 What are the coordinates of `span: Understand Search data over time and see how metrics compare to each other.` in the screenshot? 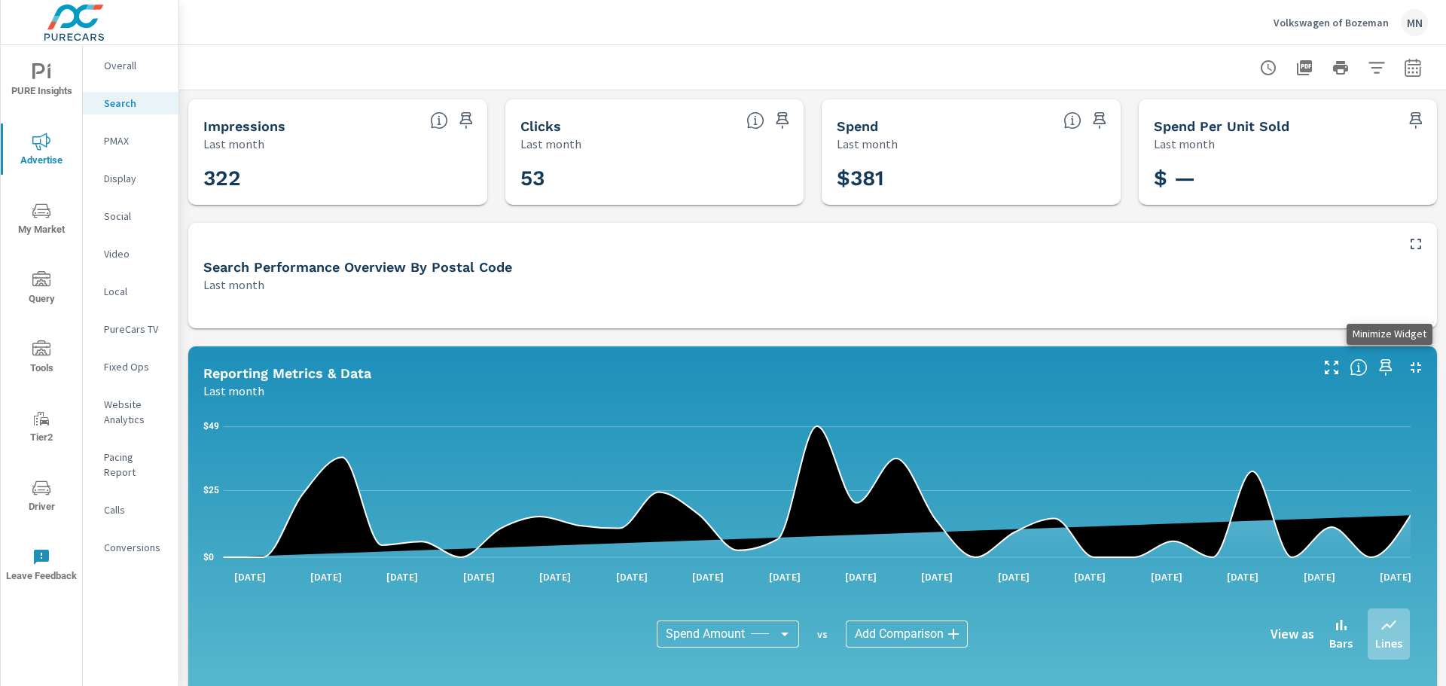 It's located at (1359, 368).